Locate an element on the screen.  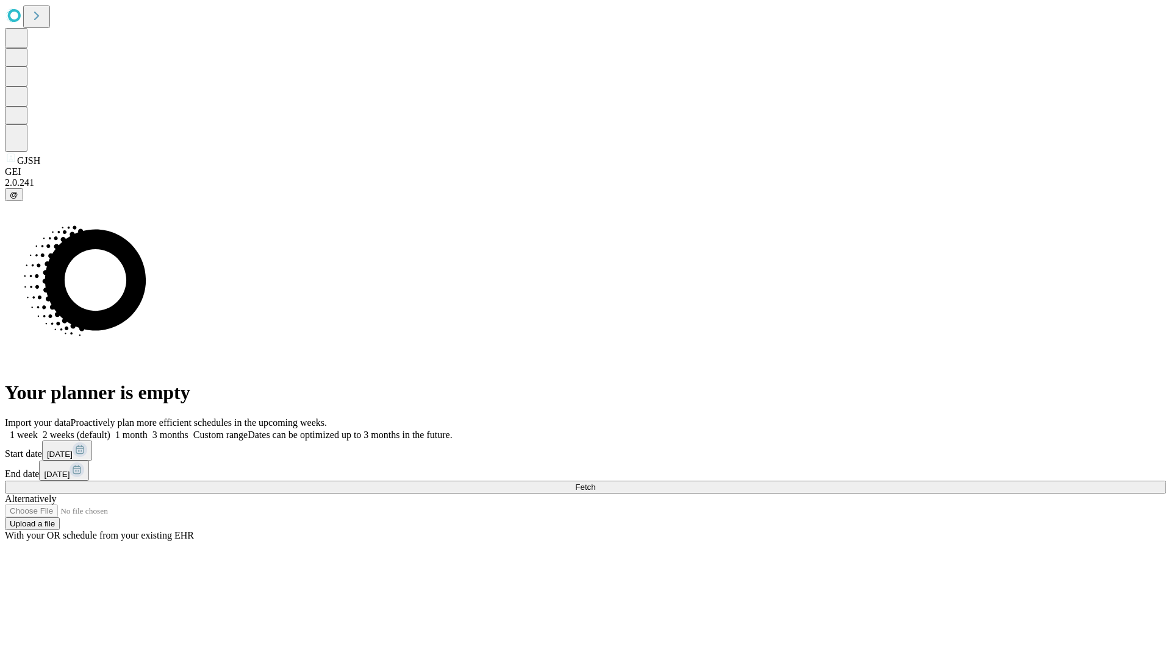
span: Custom range is located at coordinates (220, 435).